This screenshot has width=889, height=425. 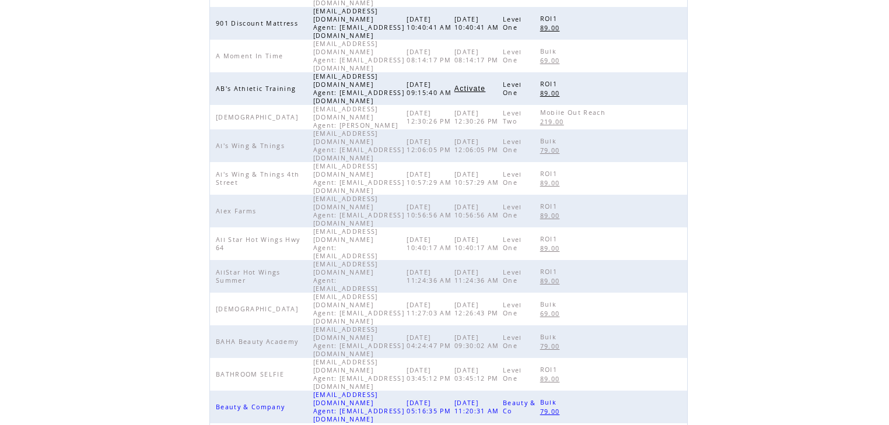 What do you see at coordinates (553, 122) in the screenshot?
I see `span: 219.00` at bounding box center [553, 122].